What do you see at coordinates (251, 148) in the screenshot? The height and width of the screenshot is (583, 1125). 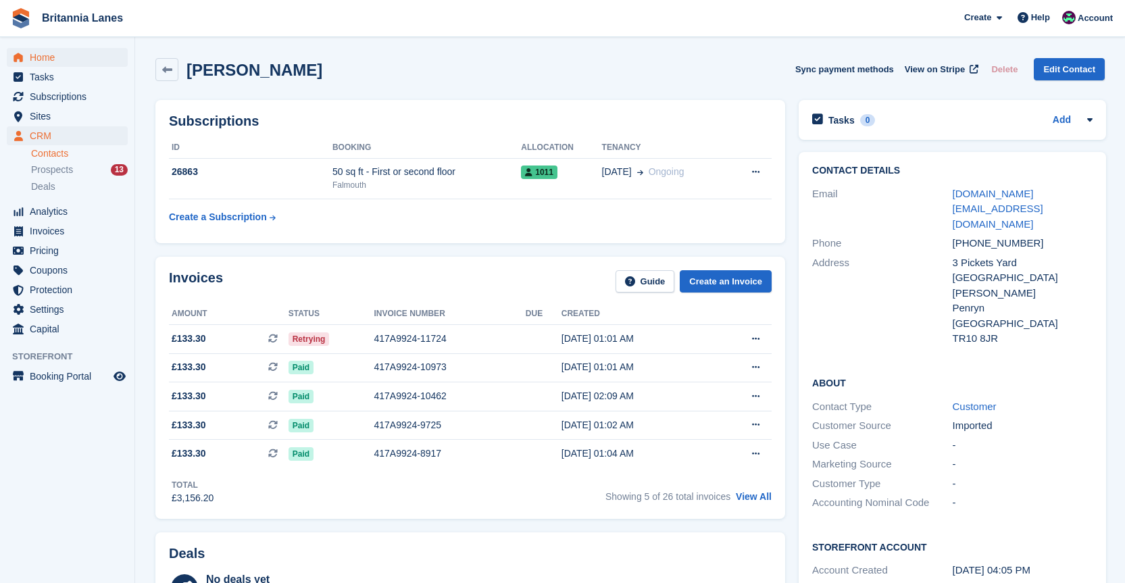 I see `th: ID` at bounding box center [251, 148].